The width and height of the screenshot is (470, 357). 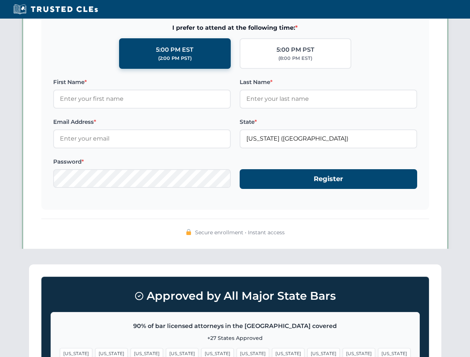 I want to click on input: Enter your email, so click(x=142, y=139).